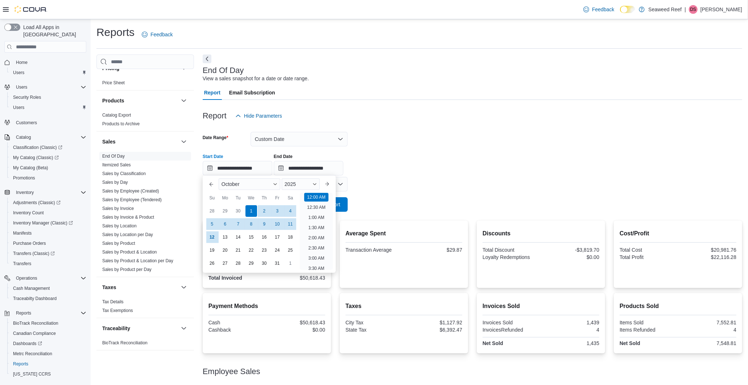 Image resolution: width=748 pixels, height=385 pixels. What do you see at coordinates (45, 62) in the screenshot?
I see `button: Home` at bounding box center [45, 62].